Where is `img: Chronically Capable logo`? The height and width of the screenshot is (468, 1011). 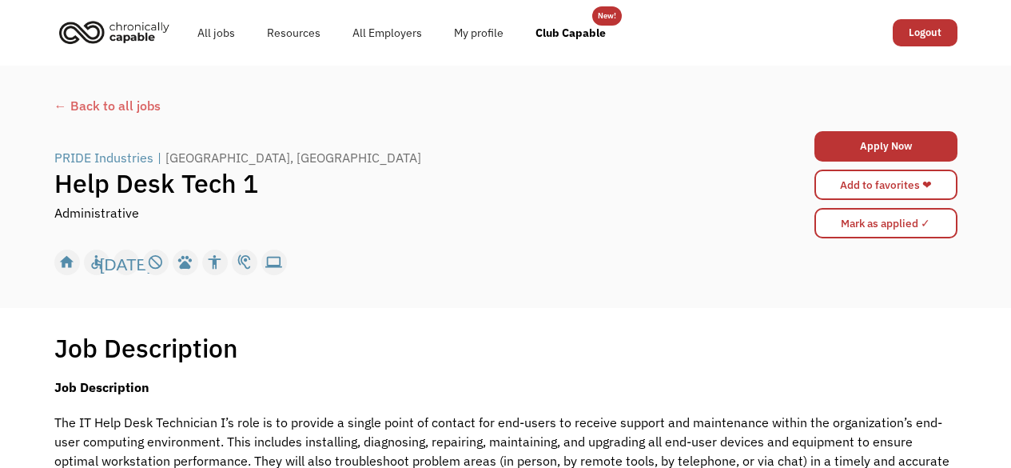
img: Chronically Capable logo is located at coordinates (114, 32).